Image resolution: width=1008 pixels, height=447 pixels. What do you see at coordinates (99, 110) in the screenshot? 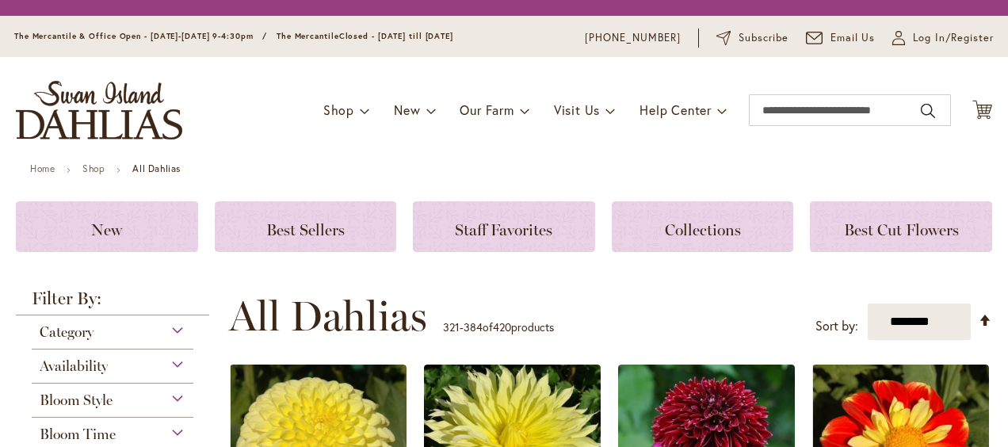
I see `a: store logo` at bounding box center [99, 110].